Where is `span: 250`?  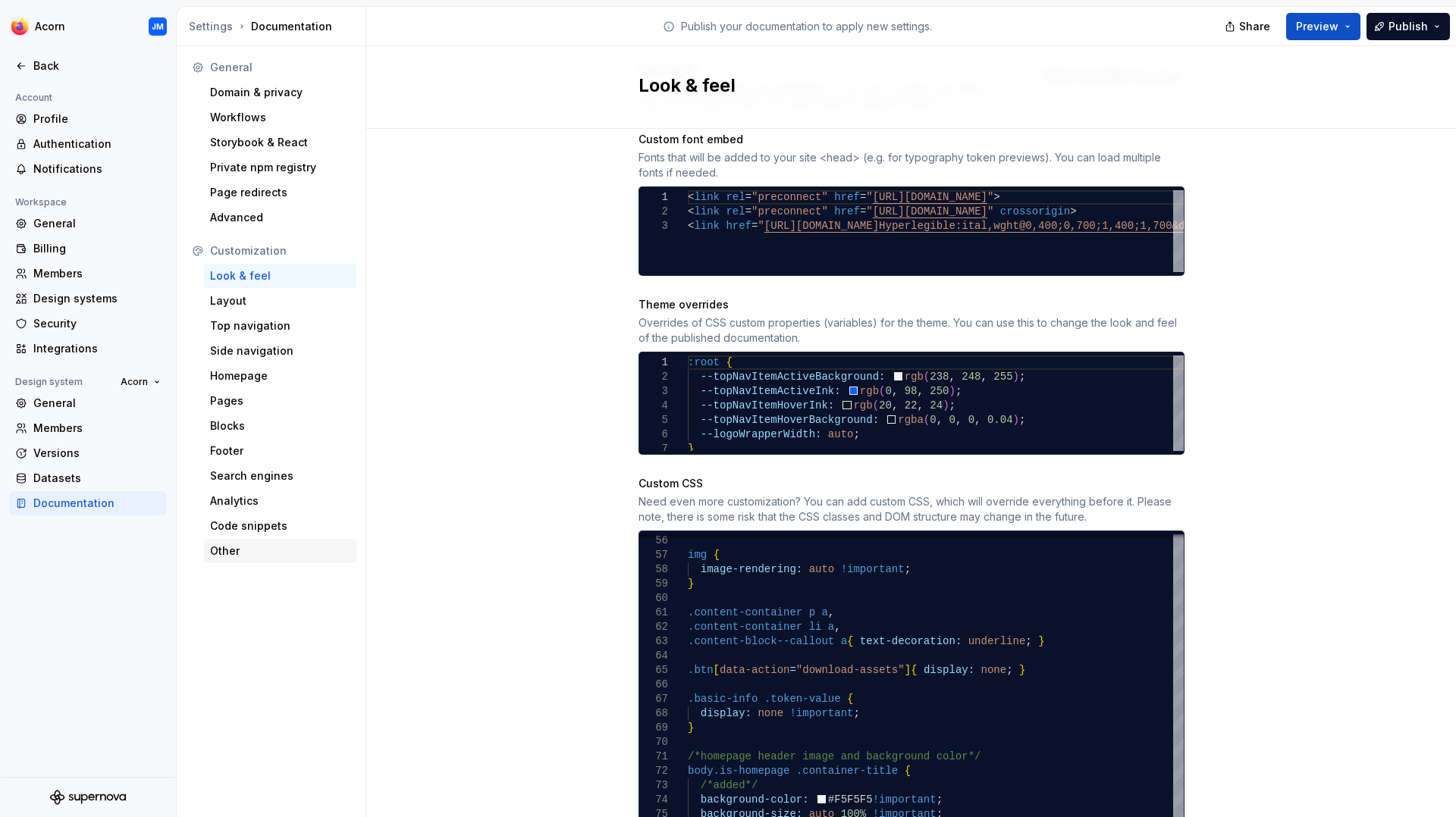
span: 250 is located at coordinates (939, 391).